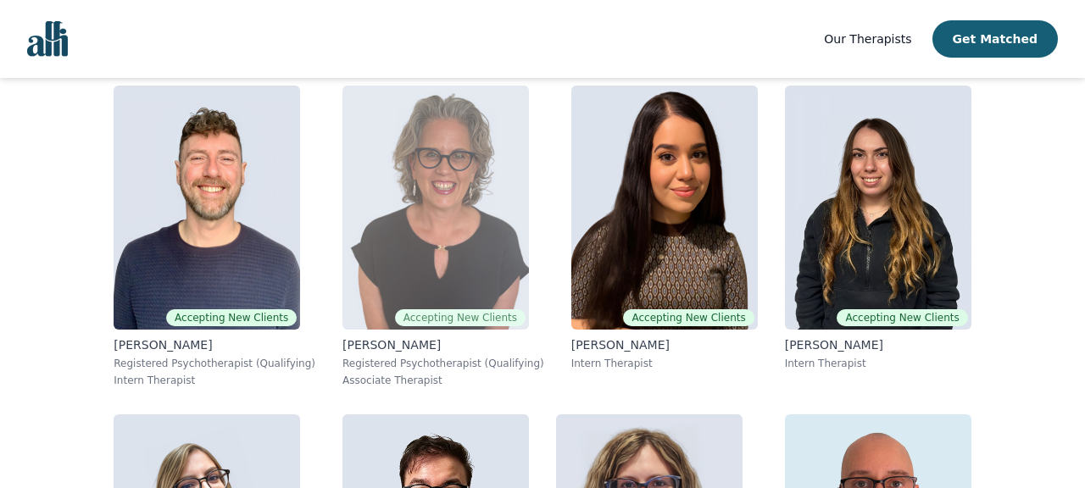 The image size is (1085, 488). Describe the element at coordinates (207, 208) in the screenshot. I see `img: Ryan_Davis` at that location.